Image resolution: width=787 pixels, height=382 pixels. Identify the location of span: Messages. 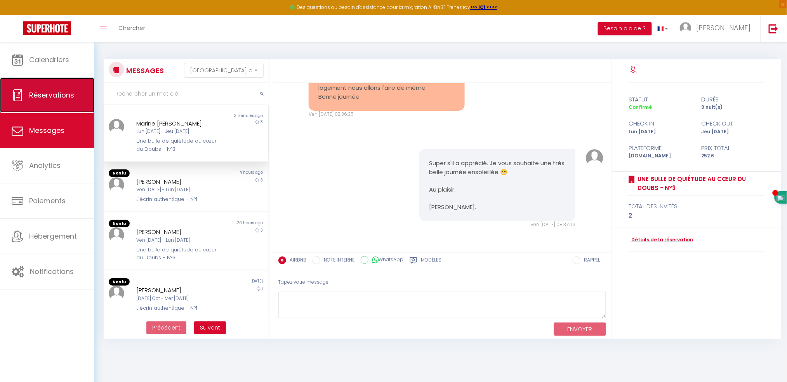
(47, 130).